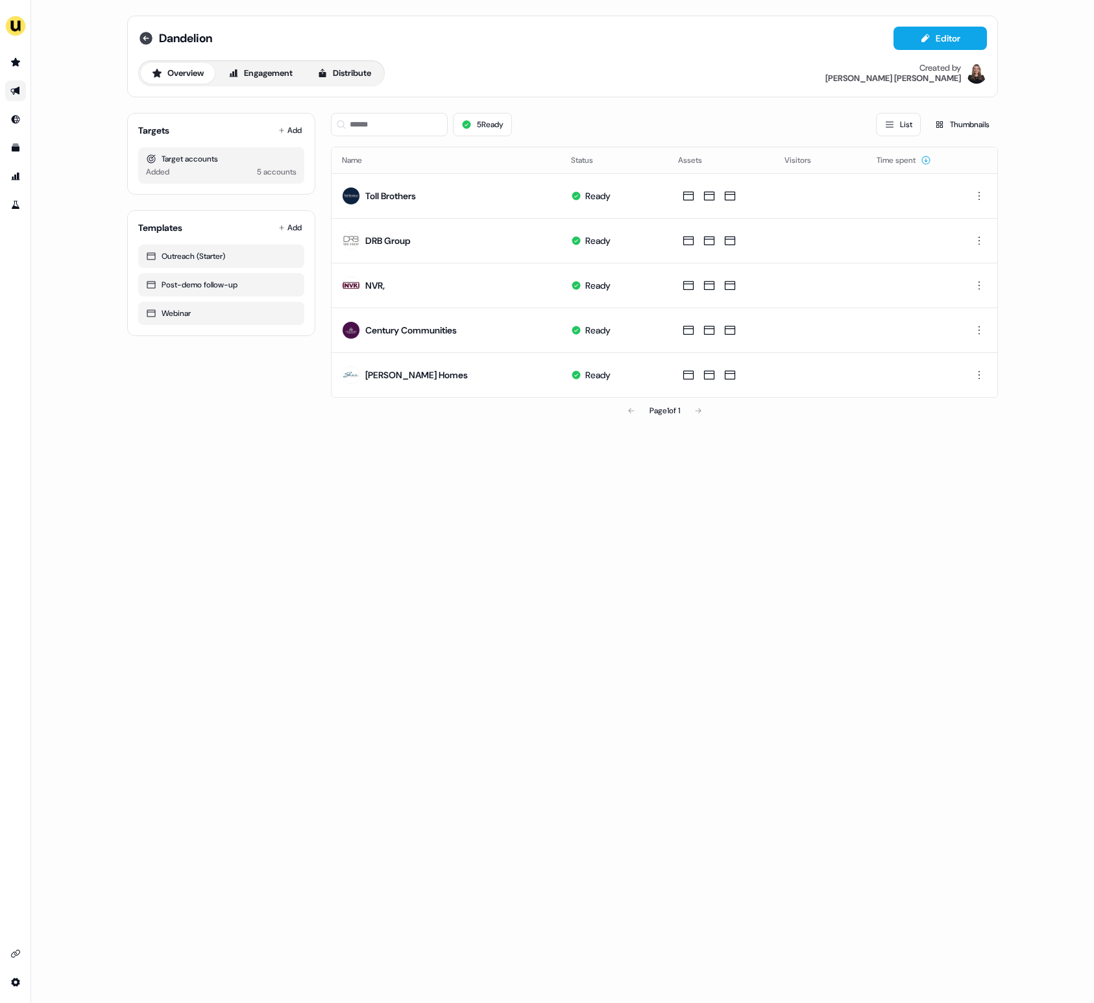  I want to click on div: Post-demo follow-up, so click(221, 285).